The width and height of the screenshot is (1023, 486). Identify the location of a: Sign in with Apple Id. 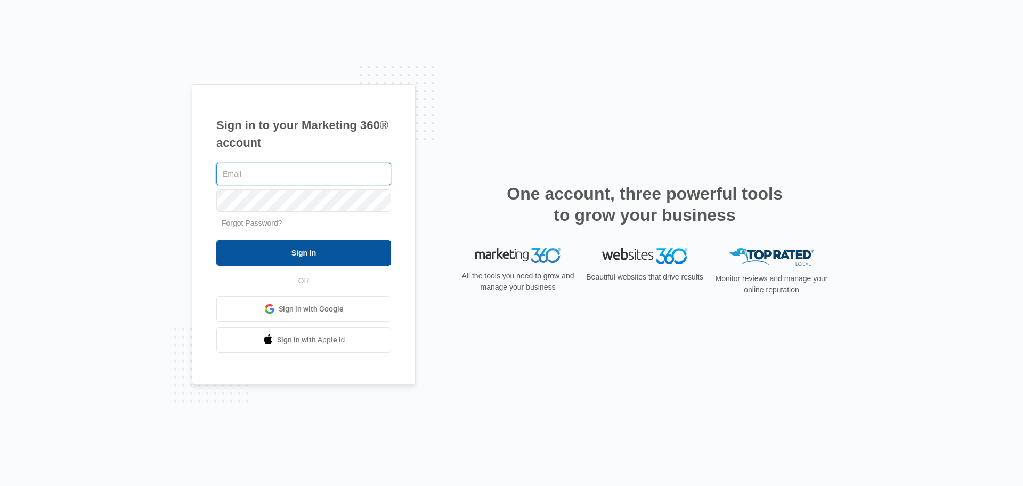
(304, 340).